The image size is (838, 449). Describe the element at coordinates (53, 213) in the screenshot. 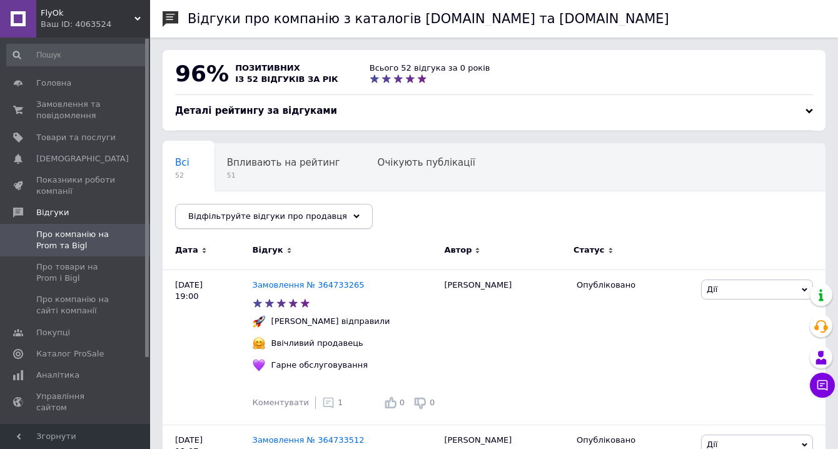

I see `span: Відгуки` at that location.